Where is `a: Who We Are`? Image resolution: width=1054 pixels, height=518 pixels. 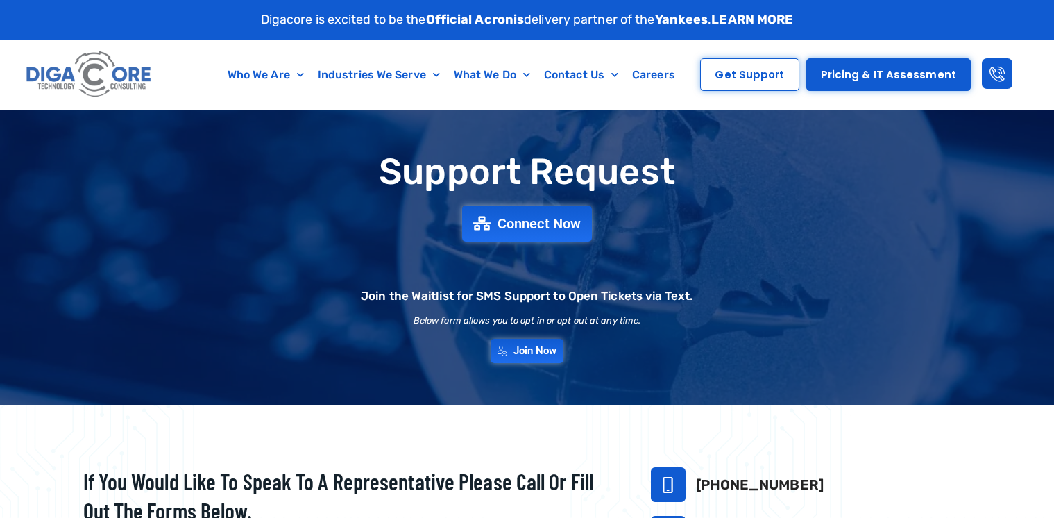
a: Who We Are is located at coordinates (266, 75).